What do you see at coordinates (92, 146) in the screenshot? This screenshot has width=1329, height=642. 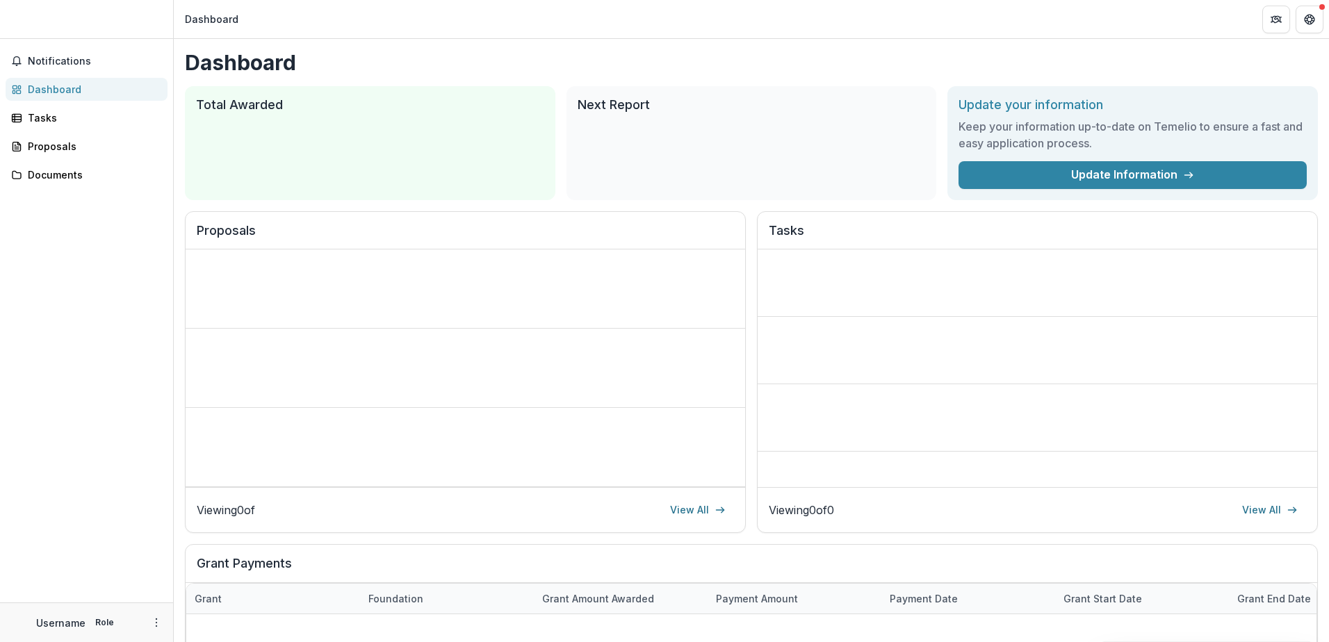 I see `div: Proposals` at bounding box center [92, 146].